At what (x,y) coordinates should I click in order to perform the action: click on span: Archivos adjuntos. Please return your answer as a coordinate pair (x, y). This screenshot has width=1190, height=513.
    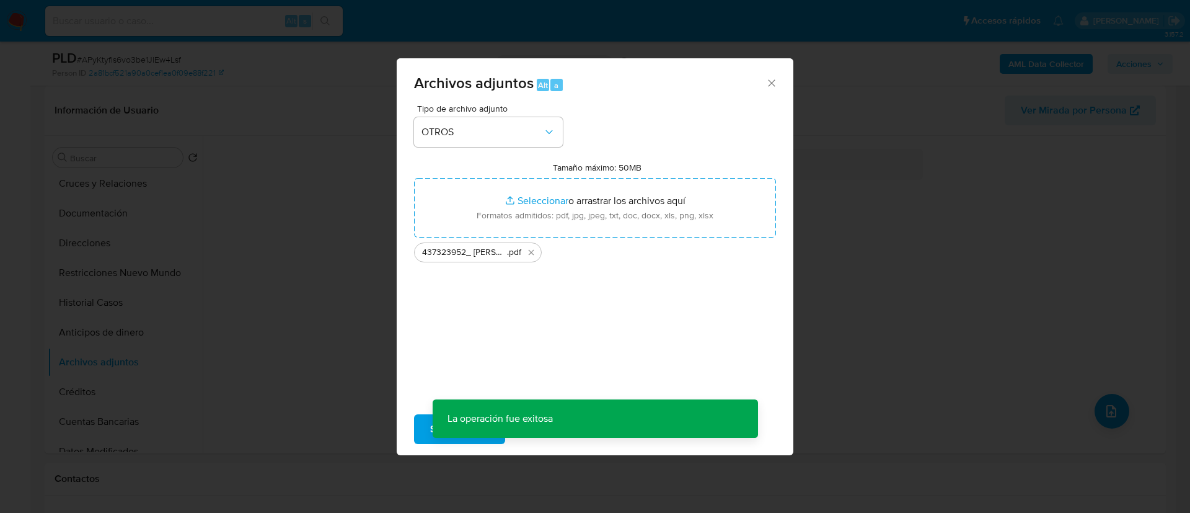
    Looking at the image, I should click on (474, 82).